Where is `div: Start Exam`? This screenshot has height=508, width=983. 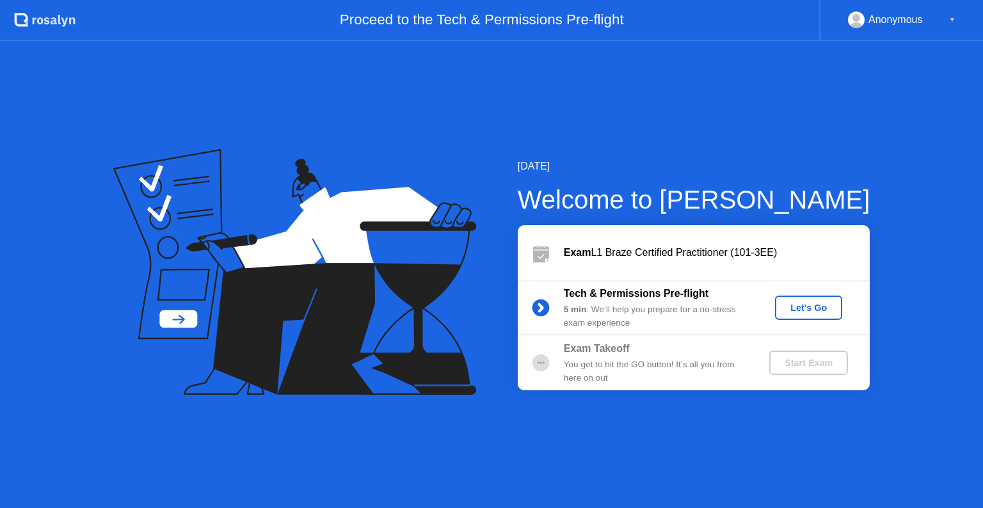 div: Start Exam is located at coordinates (808, 363).